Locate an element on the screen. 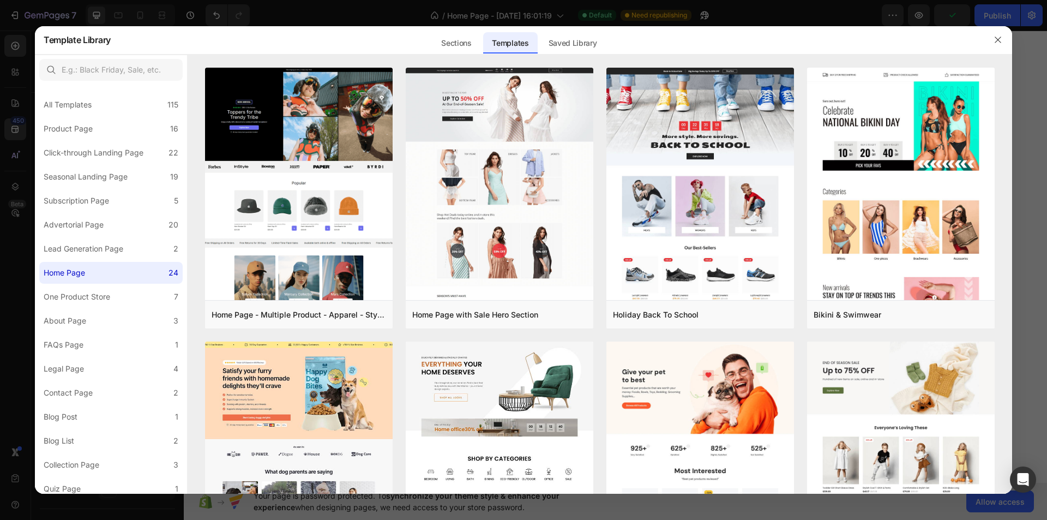  div: FAQs Page is located at coordinates (63, 345).